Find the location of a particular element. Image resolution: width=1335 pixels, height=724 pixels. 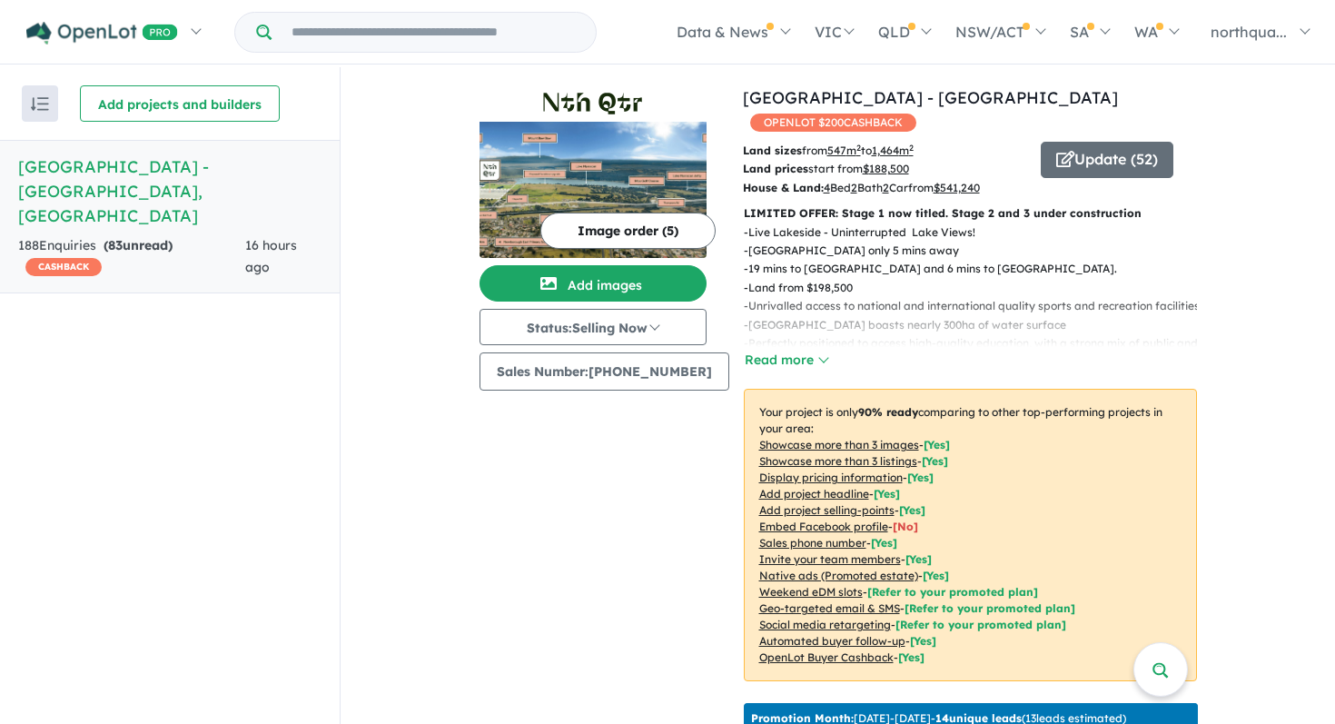

p: - Live Lakeside - Uninterrupted Lake Views! is located at coordinates (977, 232).